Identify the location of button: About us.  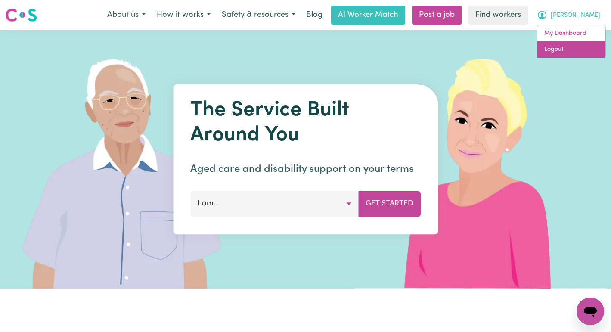
(126, 15).